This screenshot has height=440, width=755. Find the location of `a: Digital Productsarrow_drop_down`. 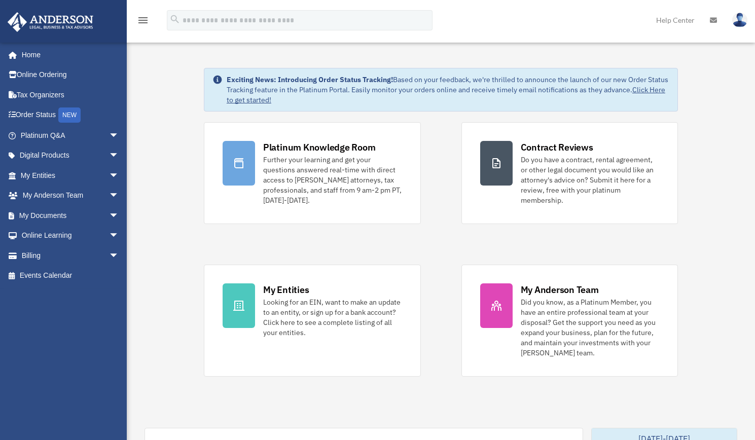

a: Digital Productsarrow_drop_down is located at coordinates (71, 156).